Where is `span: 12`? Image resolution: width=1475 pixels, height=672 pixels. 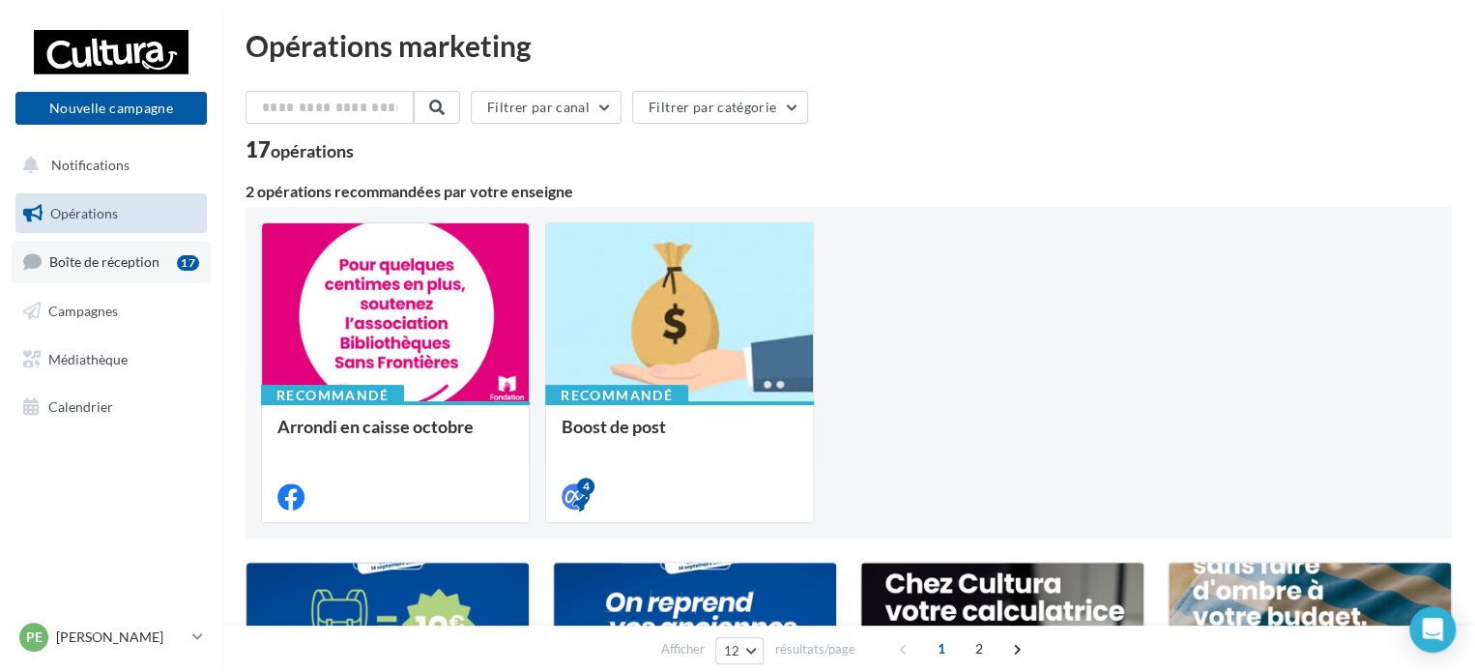 span: 12 is located at coordinates (732, 650).